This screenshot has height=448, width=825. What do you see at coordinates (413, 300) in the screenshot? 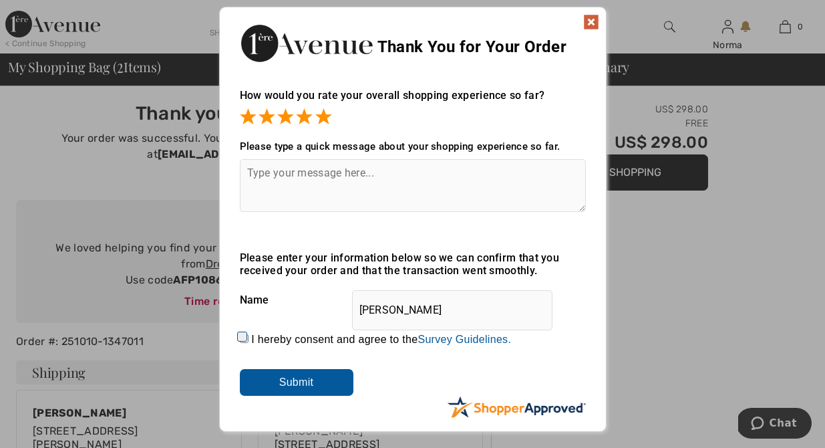
I see `div: Name` at bounding box center [413, 300].